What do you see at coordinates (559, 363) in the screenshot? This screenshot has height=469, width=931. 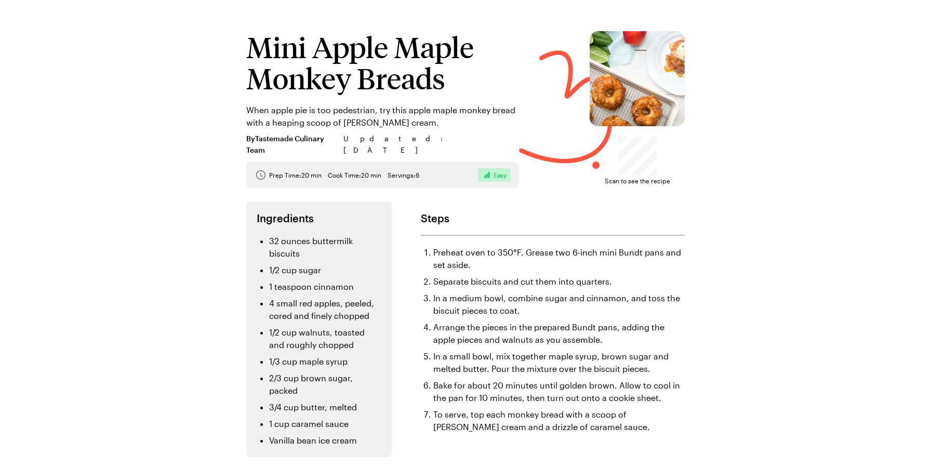 I see `li: In a small bowl, mix together maple syrup, brown sugar and melted butter. Pour the mixture over t...` at bounding box center [559, 363].